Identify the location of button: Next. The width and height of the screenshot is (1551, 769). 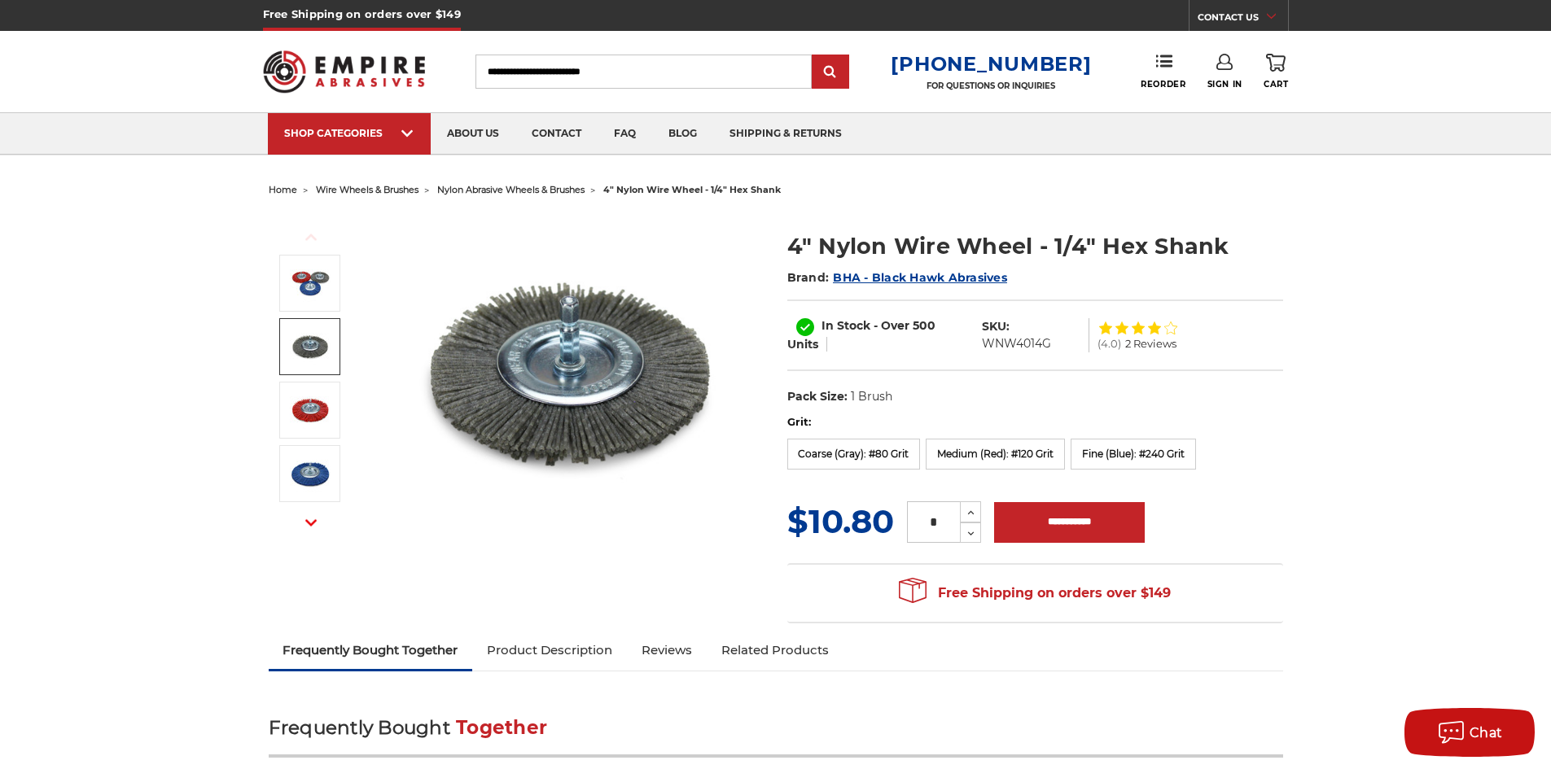
(311, 523).